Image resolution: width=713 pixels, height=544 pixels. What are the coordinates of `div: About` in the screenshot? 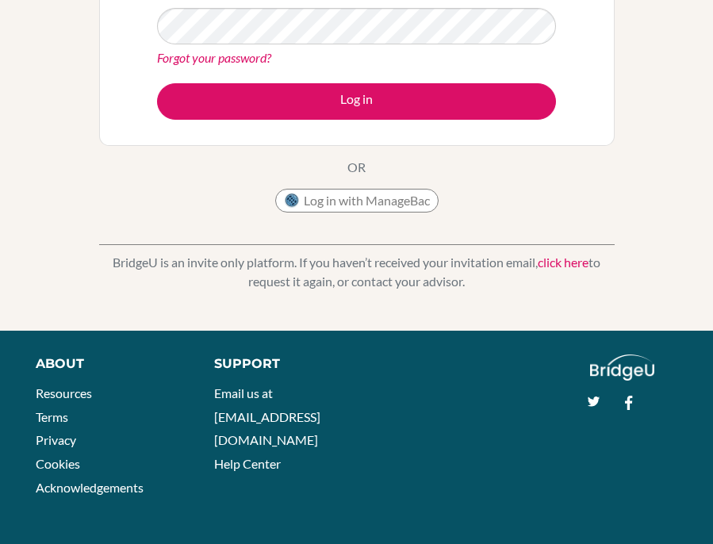 It's located at (107, 364).